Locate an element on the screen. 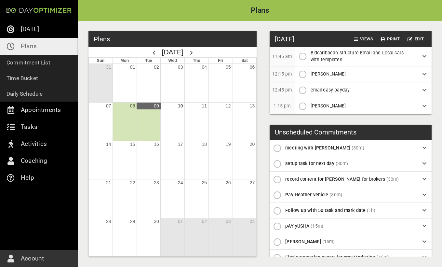  p: 11:45 am is located at coordinates (282, 56).